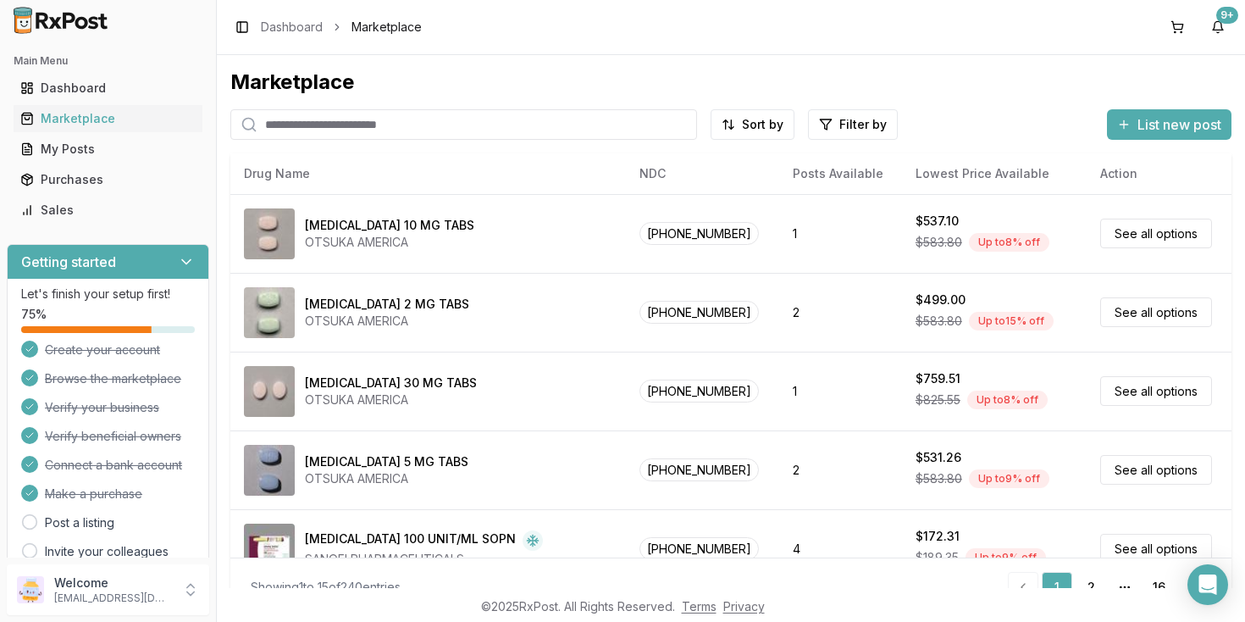  What do you see at coordinates (1159, 587) in the screenshot?
I see `a: 16` at bounding box center [1159, 587].